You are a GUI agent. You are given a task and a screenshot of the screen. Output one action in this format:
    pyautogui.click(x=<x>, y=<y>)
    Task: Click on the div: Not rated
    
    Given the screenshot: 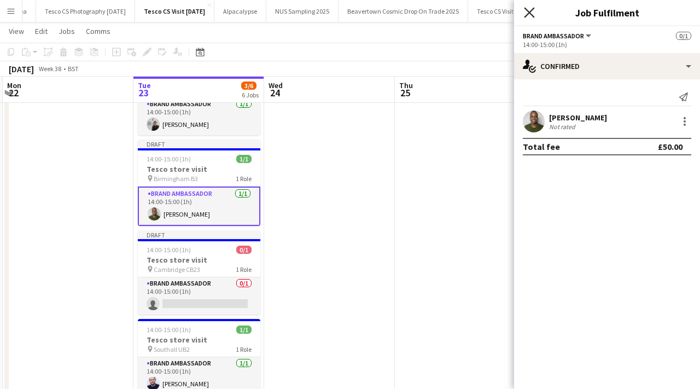 What is the action you would take?
    pyautogui.click(x=563, y=126)
    